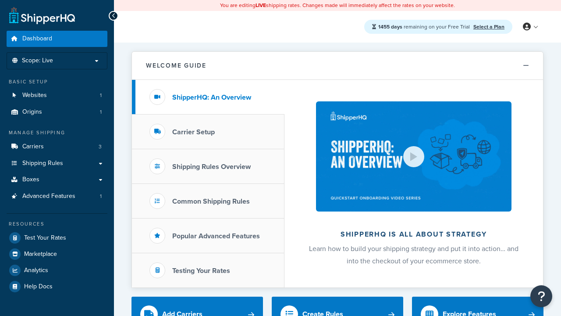  What do you see at coordinates (57, 179) in the screenshot?
I see `a: Boxes` at bounding box center [57, 179].